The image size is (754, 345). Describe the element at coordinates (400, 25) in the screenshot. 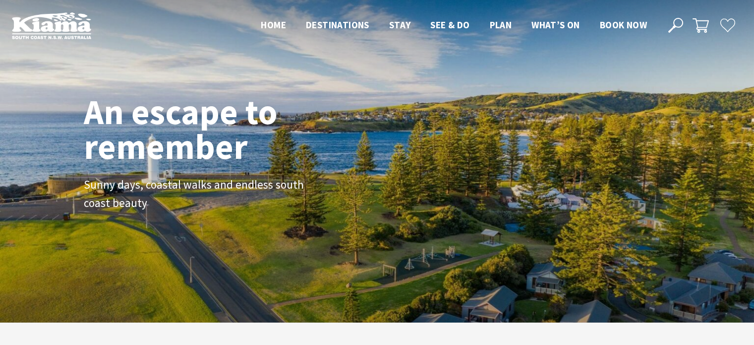

I see `span: Stay` at that location.